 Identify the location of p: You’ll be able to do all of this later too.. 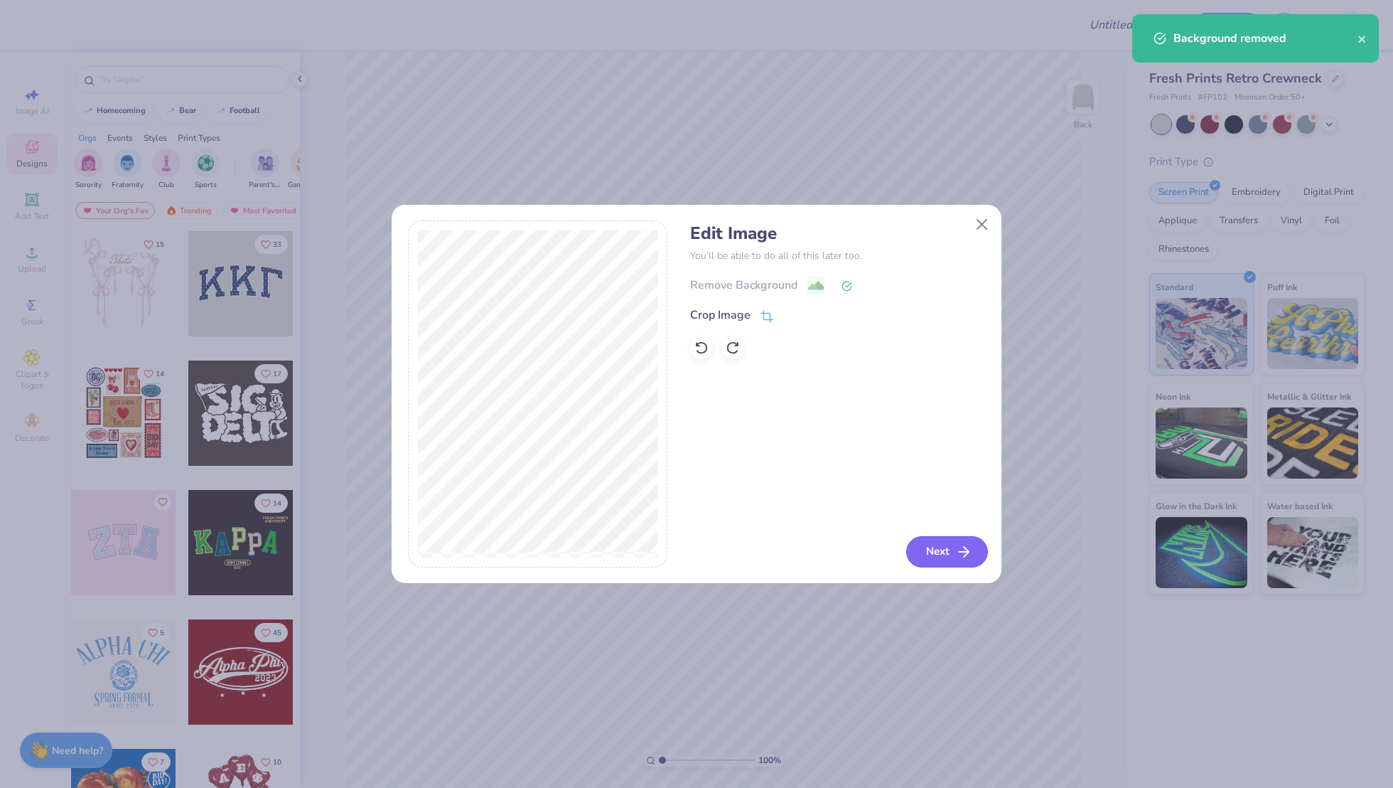
(837, 255).